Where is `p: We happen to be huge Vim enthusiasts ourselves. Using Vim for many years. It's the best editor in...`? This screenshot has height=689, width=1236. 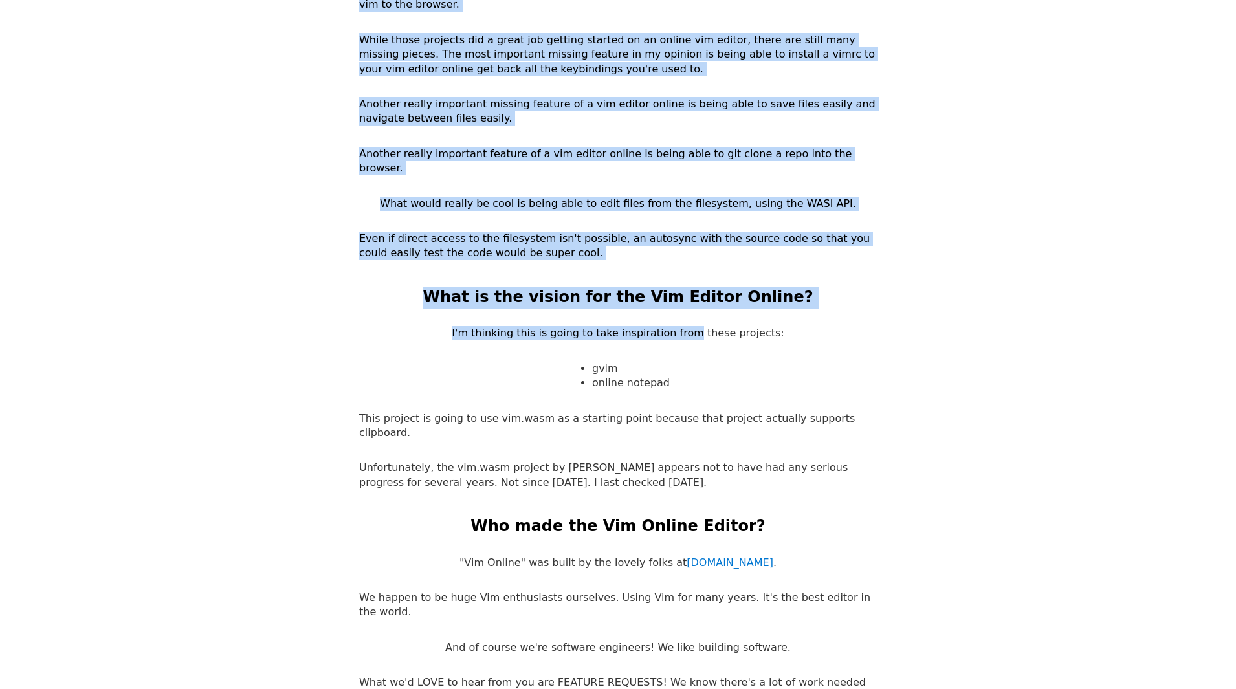
p: We happen to be huge Vim enthusiasts ourselves. Using Vim for many years. It's the best editor in... is located at coordinates (618, 605).